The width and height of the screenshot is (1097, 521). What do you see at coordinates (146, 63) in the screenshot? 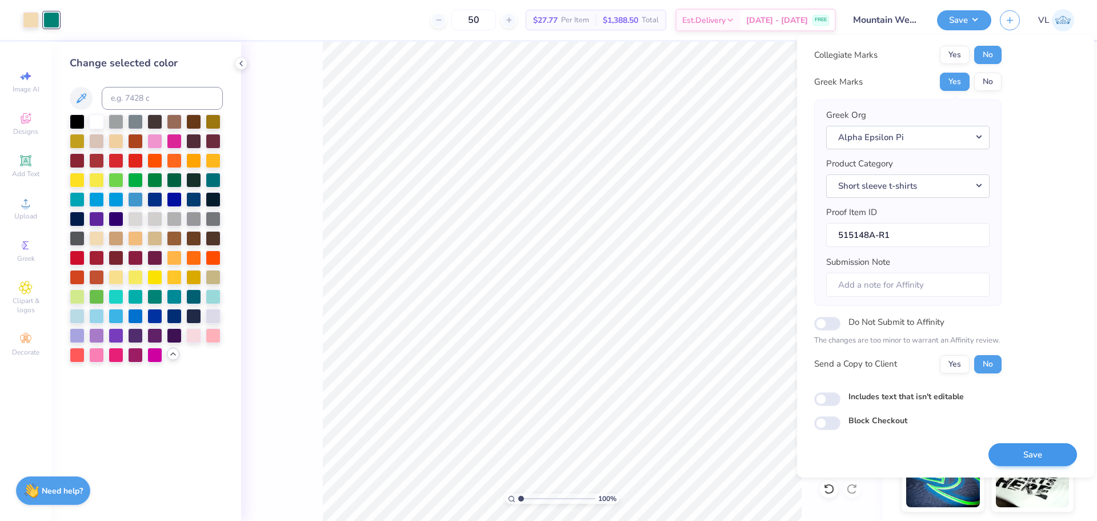
I see `div: Change selected color` at bounding box center [146, 63].